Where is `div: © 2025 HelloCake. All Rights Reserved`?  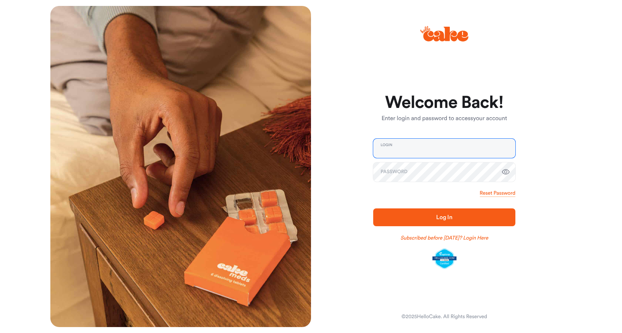
div: © 2025 HelloCake. All Rights Reserved is located at coordinates (444, 316).